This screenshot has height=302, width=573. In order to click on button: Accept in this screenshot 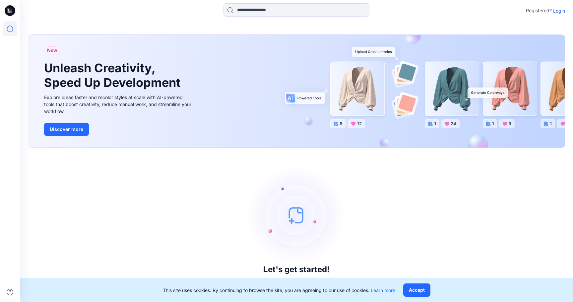, I will do `click(417, 290)`.